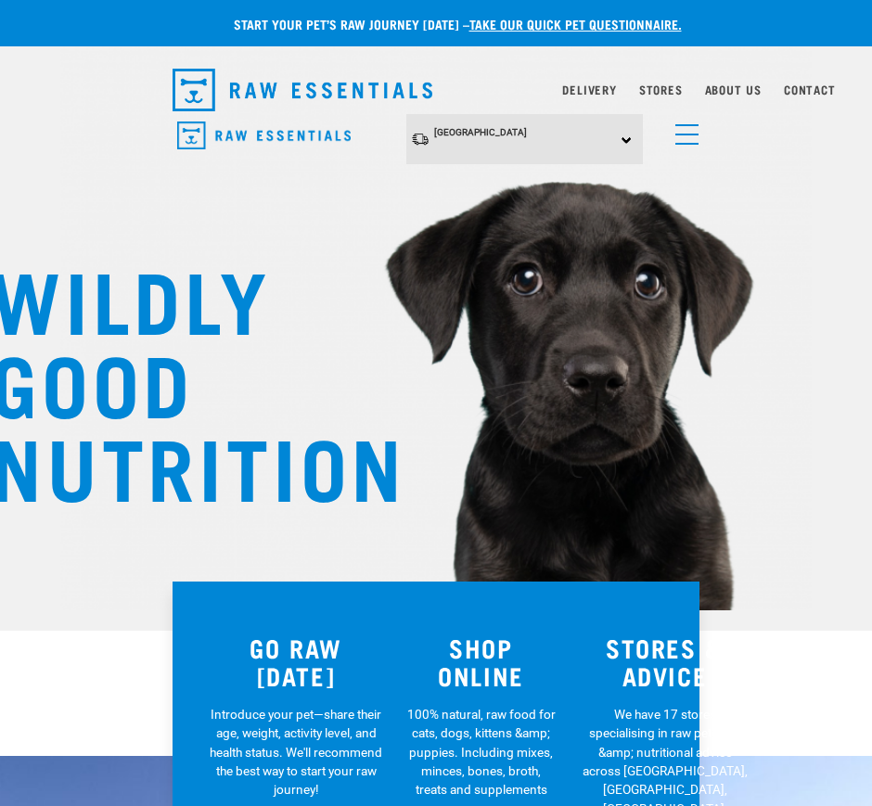  I want to click on nav: dropdown navigation, so click(436, 90).